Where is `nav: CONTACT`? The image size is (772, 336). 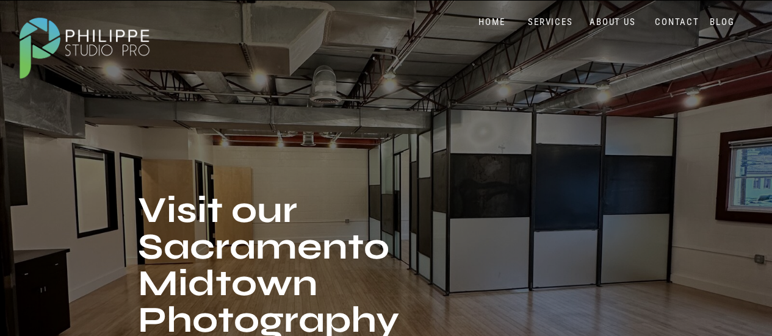 nav: CONTACT is located at coordinates (677, 22).